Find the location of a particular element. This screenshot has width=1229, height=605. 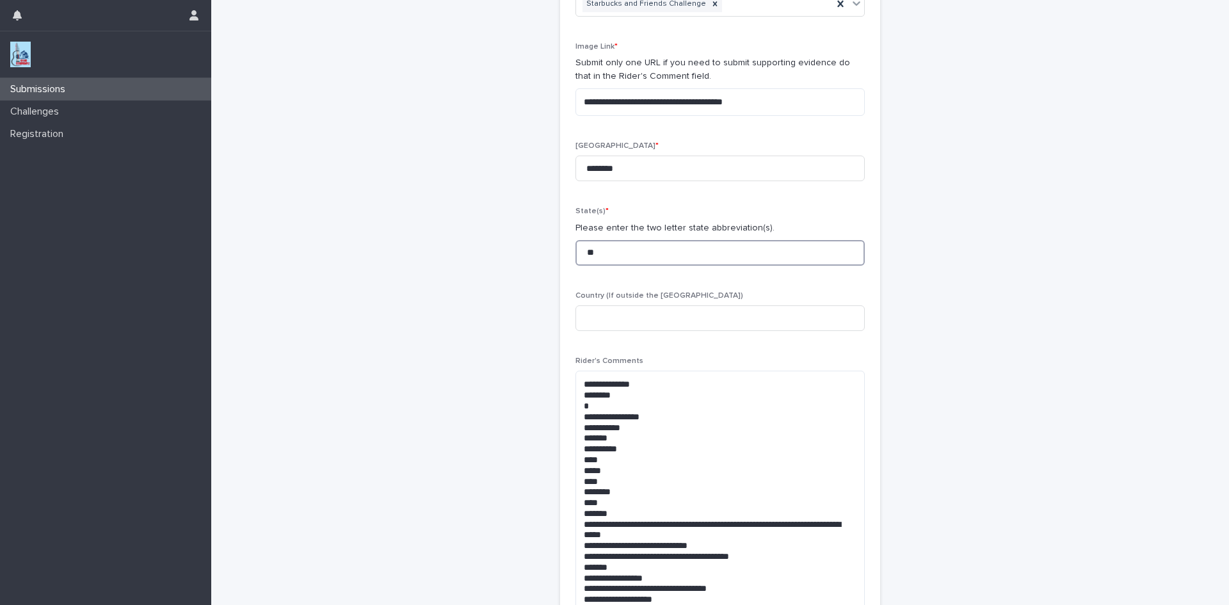

span: Rider's Comments is located at coordinates (609, 361).